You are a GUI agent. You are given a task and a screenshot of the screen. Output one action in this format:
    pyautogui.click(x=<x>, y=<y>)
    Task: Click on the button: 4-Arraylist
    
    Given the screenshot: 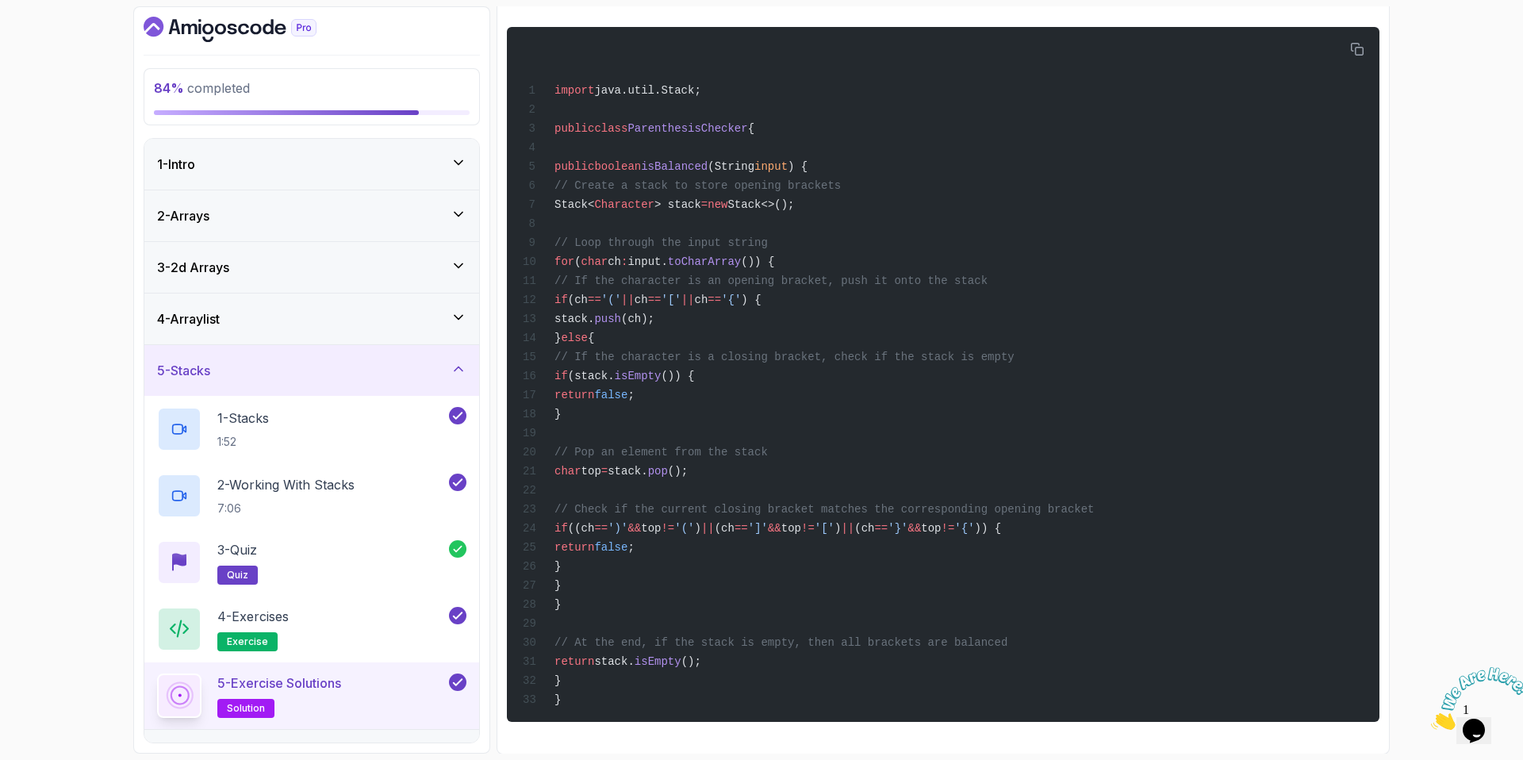 What is the action you would take?
    pyautogui.click(x=312, y=319)
    